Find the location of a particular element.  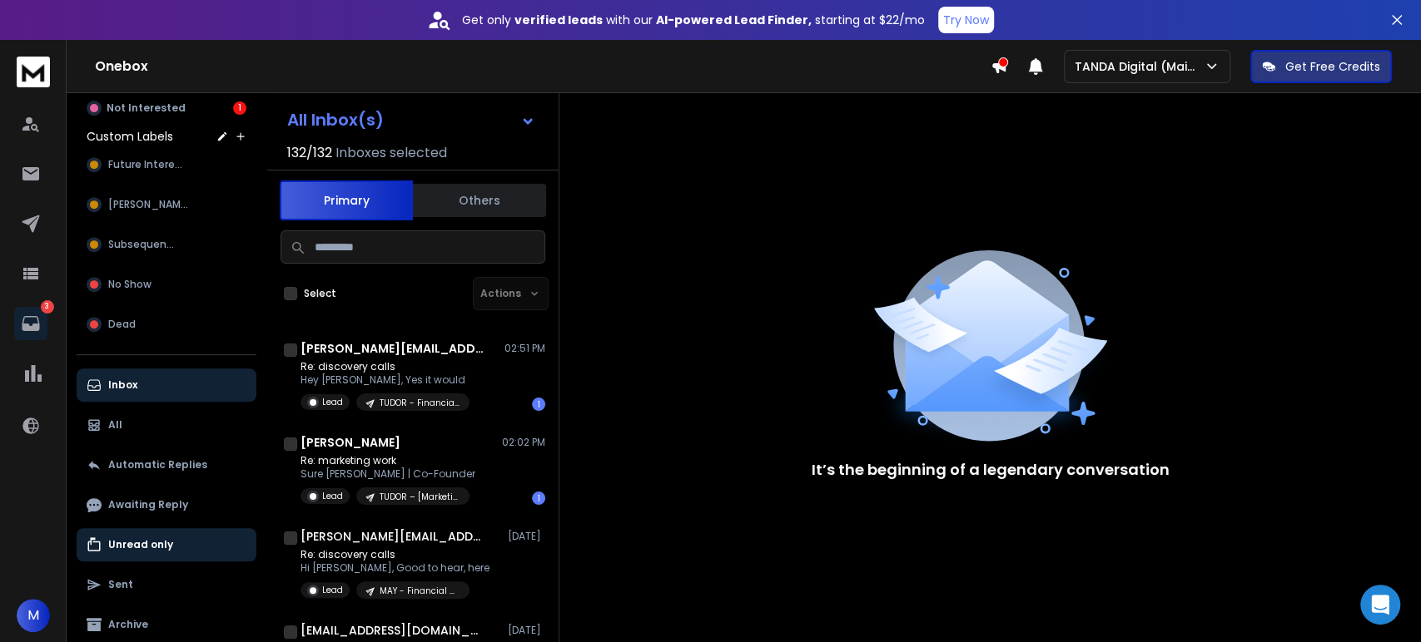

button: Others is located at coordinates (479, 201).